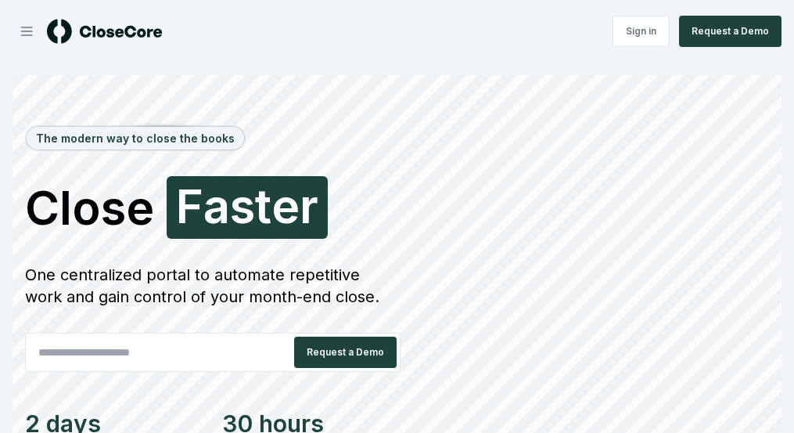  What do you see at coordinates (189, 206) in the screenshot?
I see `span: F` at bounding box center [189, 206].